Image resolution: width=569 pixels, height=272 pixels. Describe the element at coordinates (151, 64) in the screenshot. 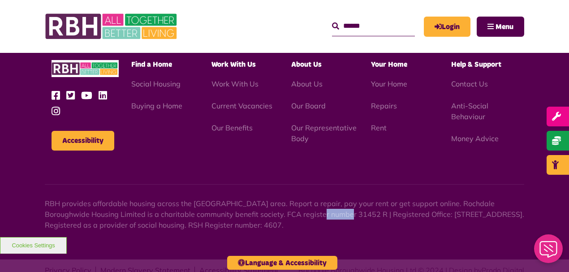

I see `span: Find a Home` at that location.